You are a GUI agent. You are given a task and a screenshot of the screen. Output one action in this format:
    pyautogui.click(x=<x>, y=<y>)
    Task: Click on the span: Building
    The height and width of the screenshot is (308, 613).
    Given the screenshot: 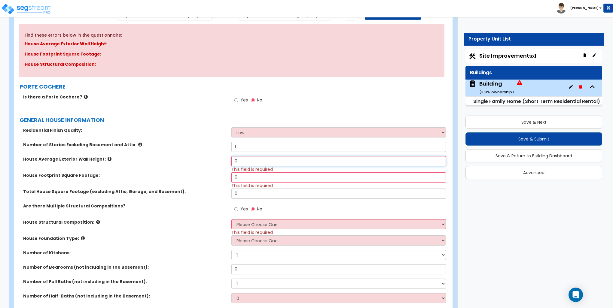 What is the action you would take?
    pyautogui.click(x=495, y=87)
    